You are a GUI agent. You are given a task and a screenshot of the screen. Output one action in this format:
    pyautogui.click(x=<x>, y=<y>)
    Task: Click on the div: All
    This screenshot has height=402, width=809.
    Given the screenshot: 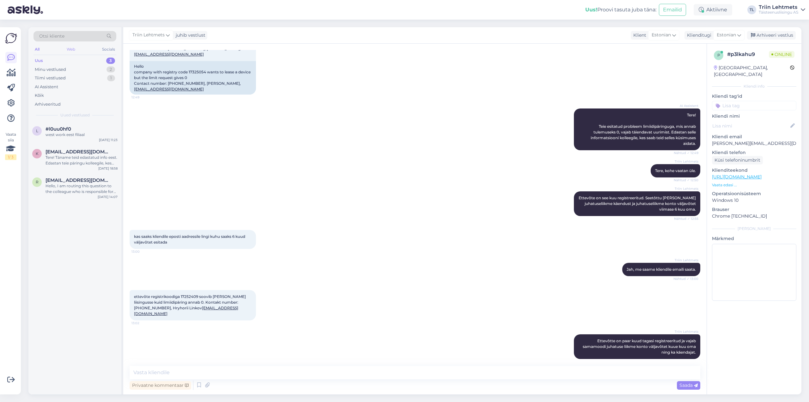 What is the action you would take?
    pyautogui.click(x=37, y=49)
    